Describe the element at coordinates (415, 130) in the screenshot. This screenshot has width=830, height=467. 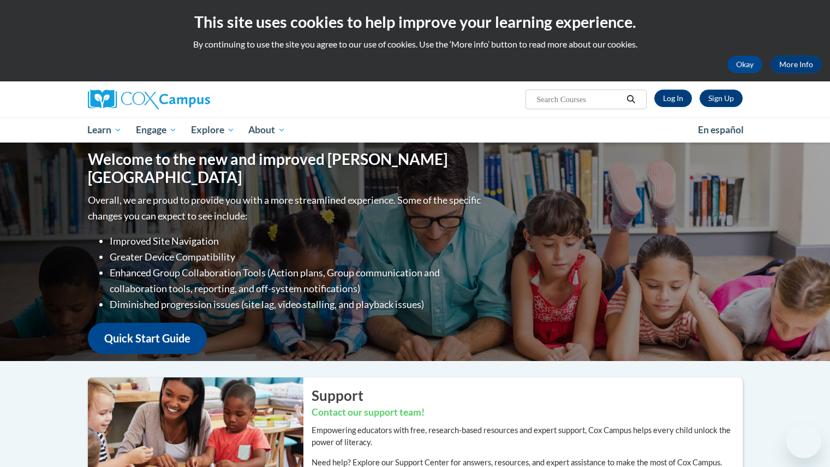
I see `div: Main menu` at that location.